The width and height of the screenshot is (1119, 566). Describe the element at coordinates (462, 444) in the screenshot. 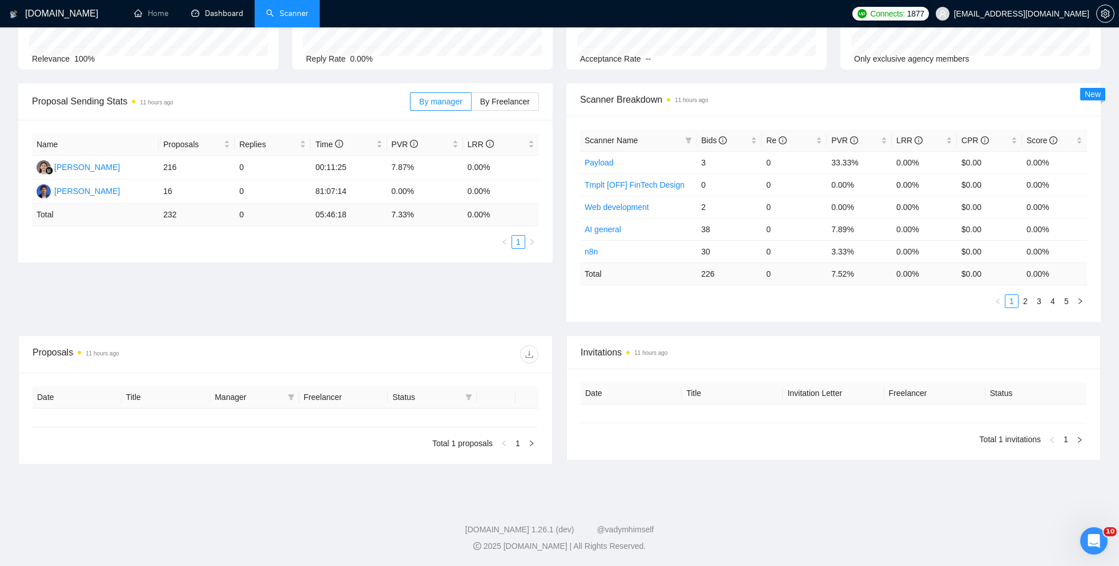

I see `li: Total 1 proposals` at that location.